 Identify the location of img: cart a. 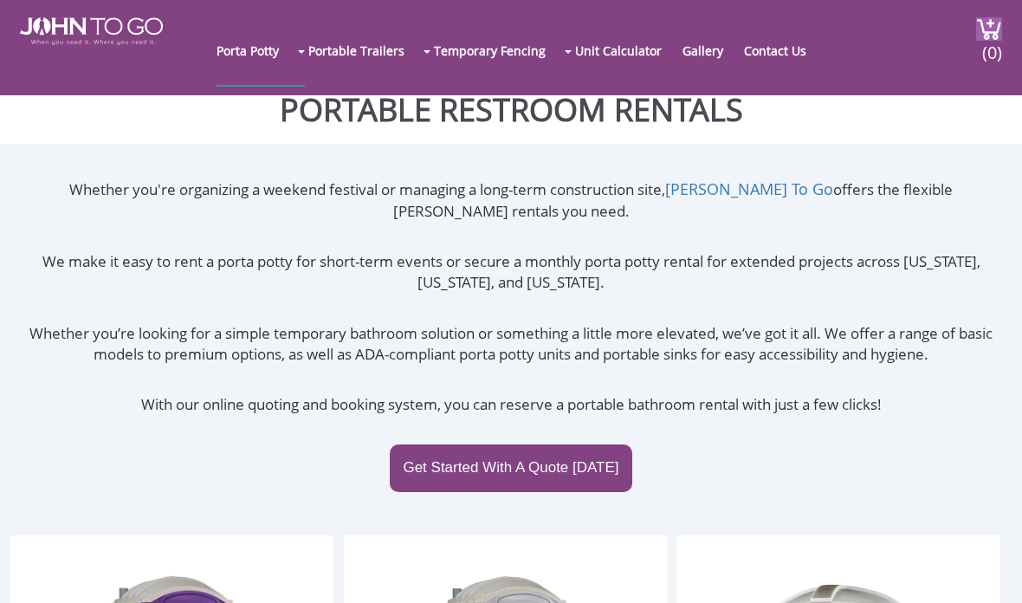
(989, 29).